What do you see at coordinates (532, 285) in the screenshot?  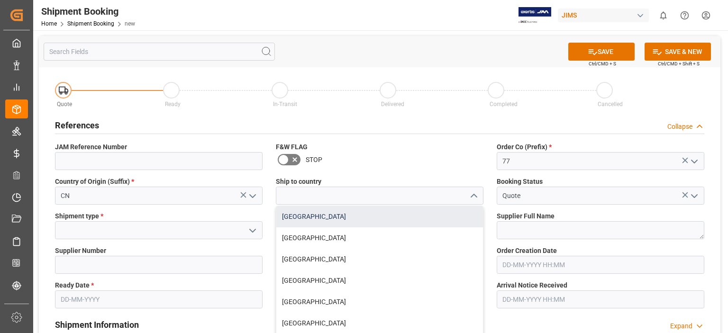 I see `span: Arrival Notice Received` at bounding box center [532, 285].